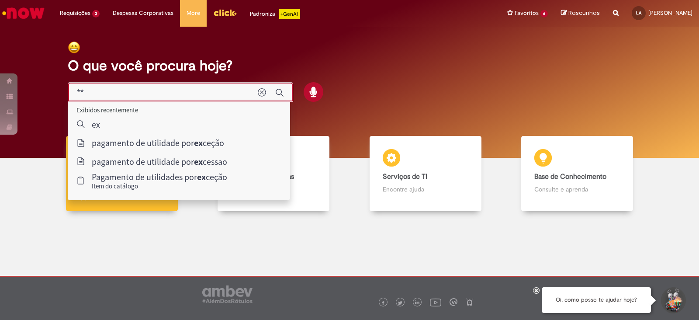 Image resolution: width=699 pixels, height=320 pixels. I want to click on a: Serviços de TI Encontre ajuda, so click(426, 173).